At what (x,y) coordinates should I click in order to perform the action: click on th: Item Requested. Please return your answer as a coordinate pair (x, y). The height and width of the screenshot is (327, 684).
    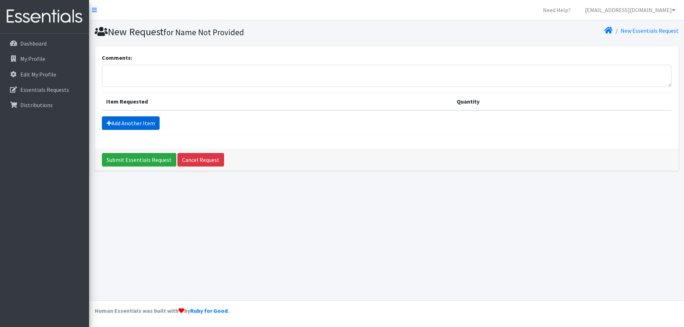
    Looking at the image, I should click on (277, 101).